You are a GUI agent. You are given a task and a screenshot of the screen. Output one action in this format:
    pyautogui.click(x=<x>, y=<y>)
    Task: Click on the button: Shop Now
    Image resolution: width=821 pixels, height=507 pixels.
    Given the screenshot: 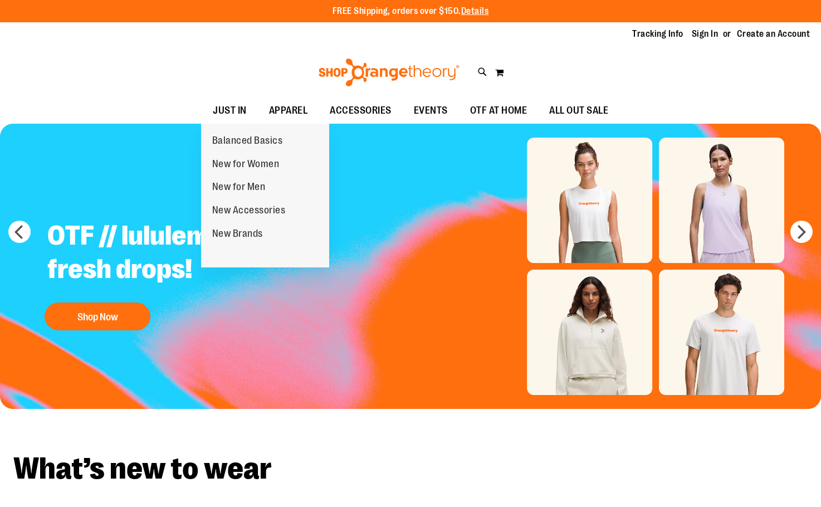 What is the action you would take?
    pyautogui.click(x=97, y=316)
    